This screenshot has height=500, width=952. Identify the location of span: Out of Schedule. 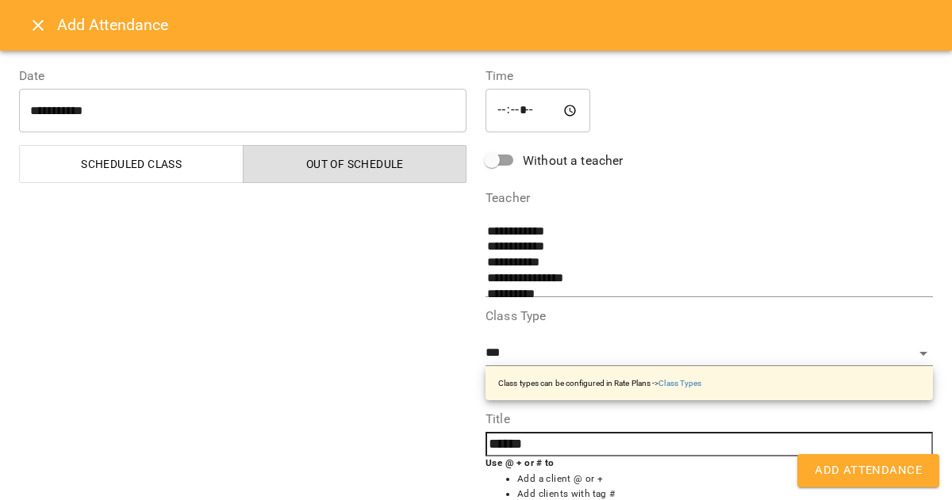
(355, 164).